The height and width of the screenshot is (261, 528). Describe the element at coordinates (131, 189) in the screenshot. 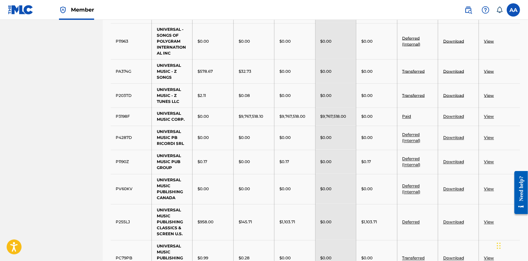

I see `td: PV60KV` at that location.